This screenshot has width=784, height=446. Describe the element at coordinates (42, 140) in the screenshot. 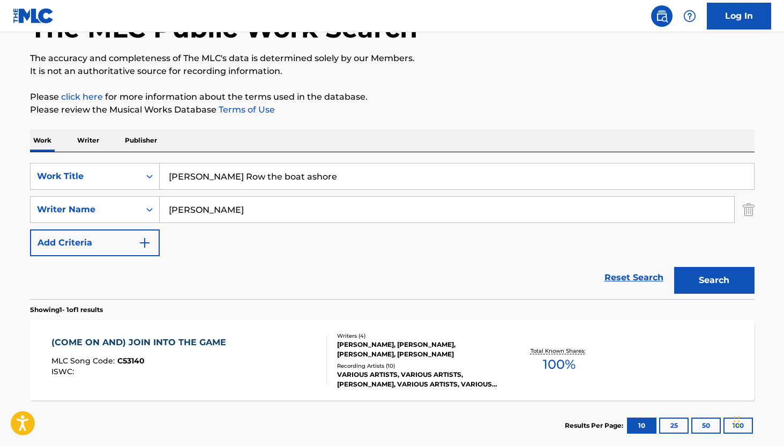

I see `p: Work` at that location.